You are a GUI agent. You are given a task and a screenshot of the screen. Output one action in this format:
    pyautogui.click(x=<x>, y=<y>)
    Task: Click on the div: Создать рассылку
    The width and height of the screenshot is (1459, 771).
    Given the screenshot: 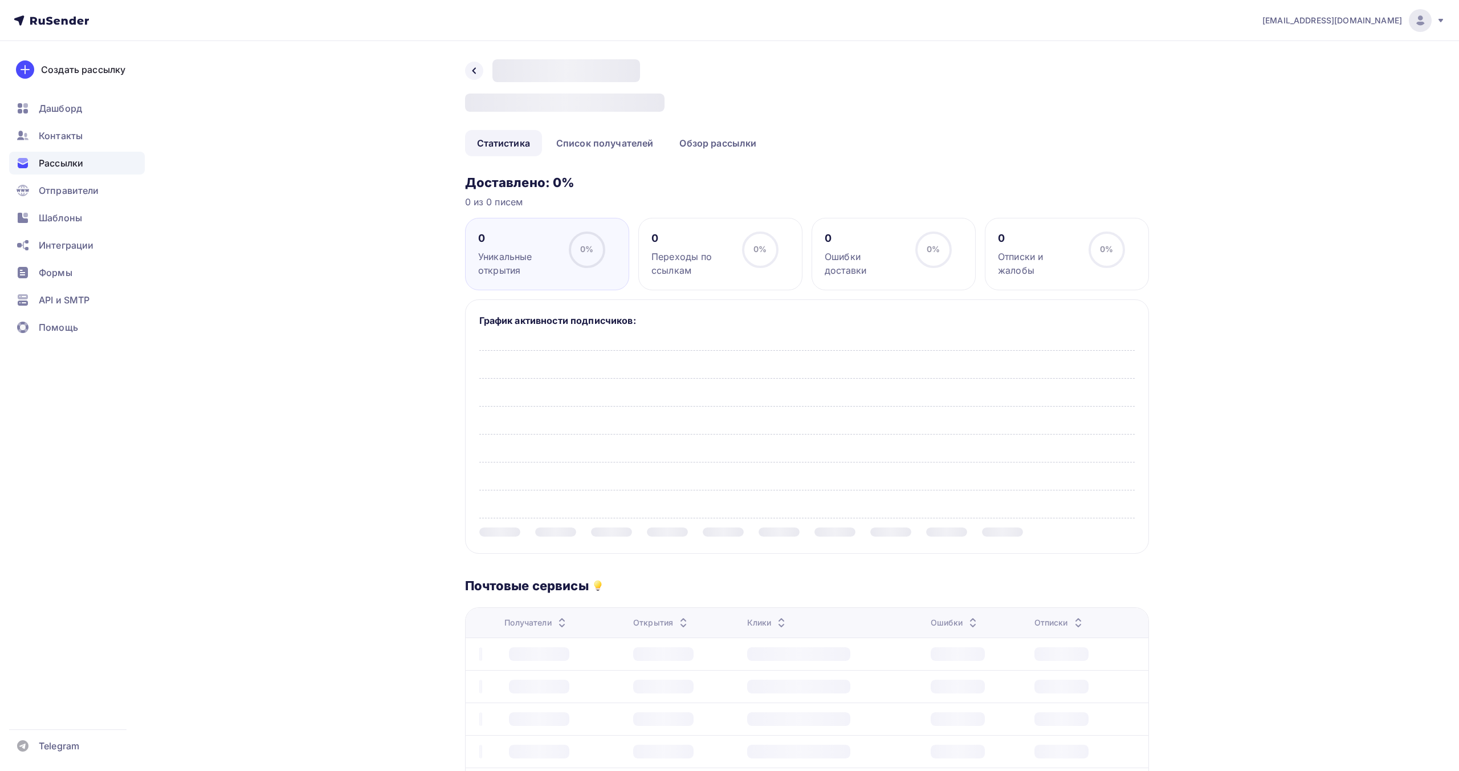 What is the action you would take?
    pyautogui.click(x=83, y=70)
    